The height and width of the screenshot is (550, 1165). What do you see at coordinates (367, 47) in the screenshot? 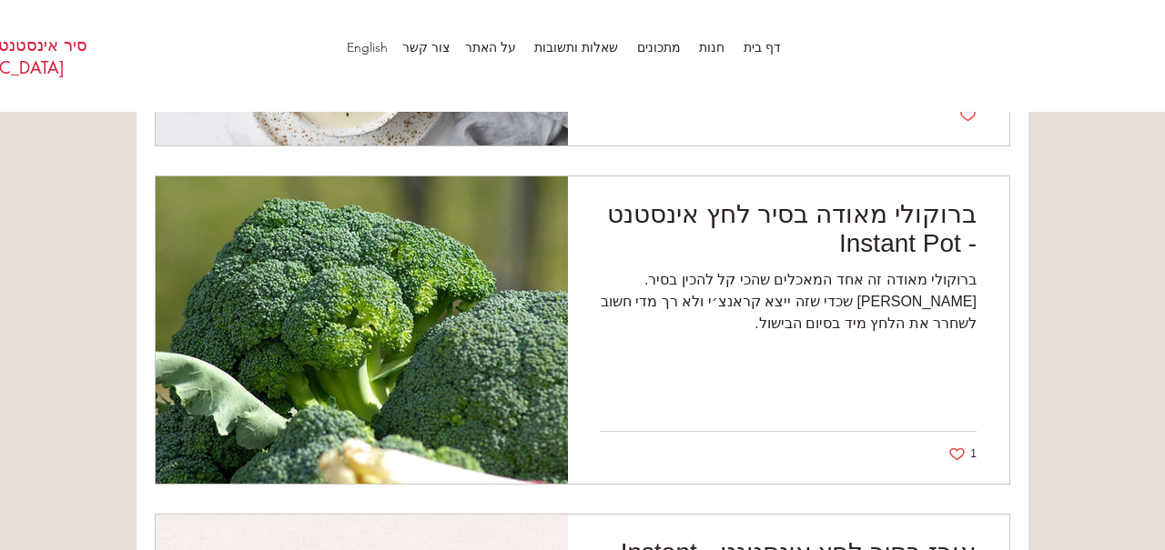
I see `a: English` at bounding box center [367, 47].